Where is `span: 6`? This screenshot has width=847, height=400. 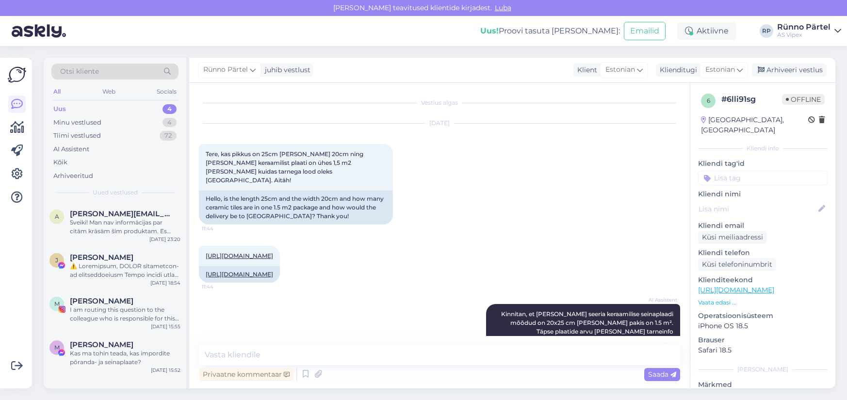 span: 6 is located at coordinates (708, 100).